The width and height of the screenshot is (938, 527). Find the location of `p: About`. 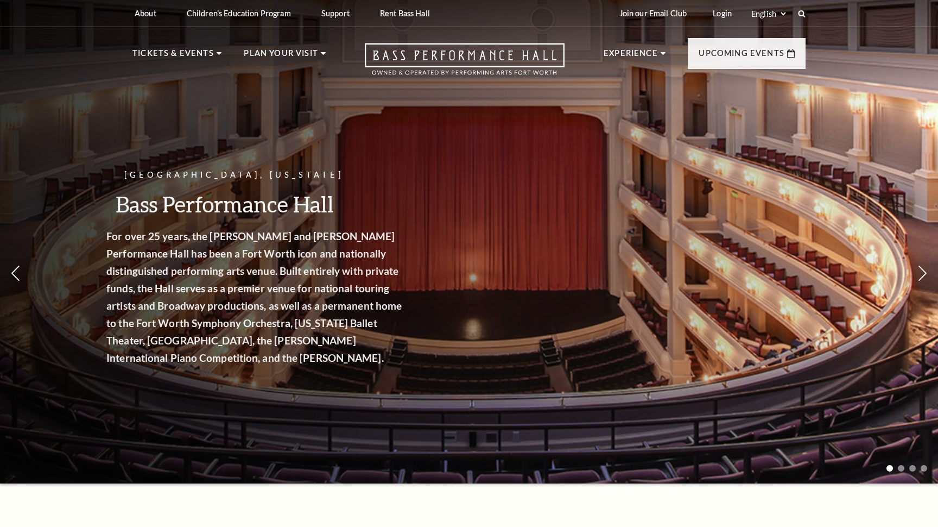

p: About is located at coordinates (146, 13).